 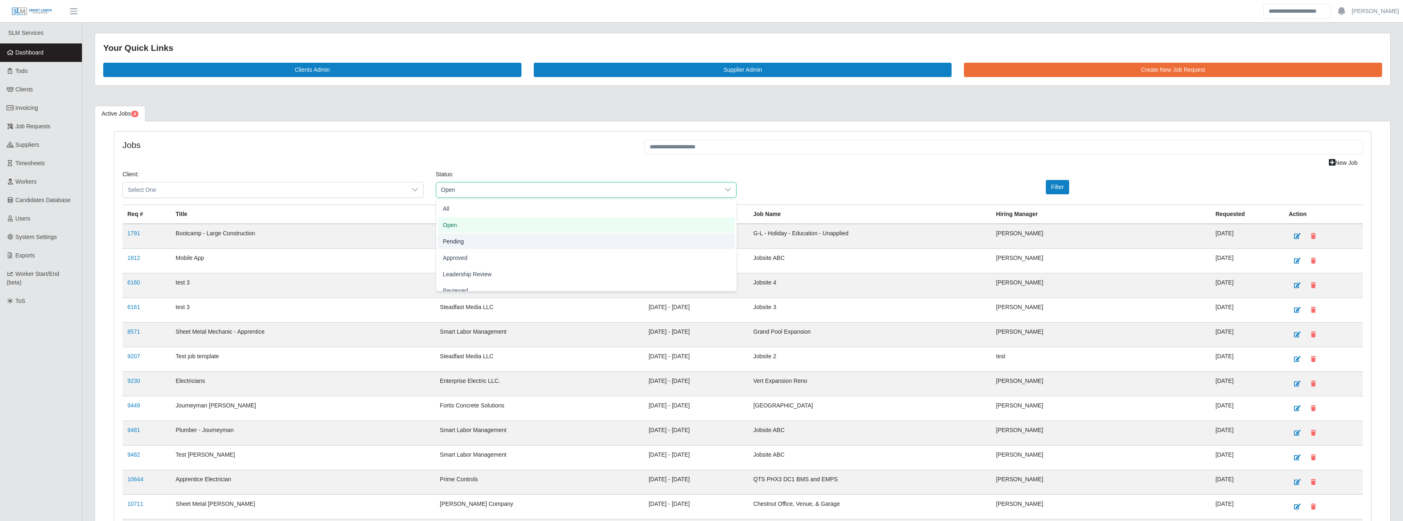 What do you see at coordinates (1343, 163) in the screenshot?
I see `a: New Job` at bounding box center [1343, 163].